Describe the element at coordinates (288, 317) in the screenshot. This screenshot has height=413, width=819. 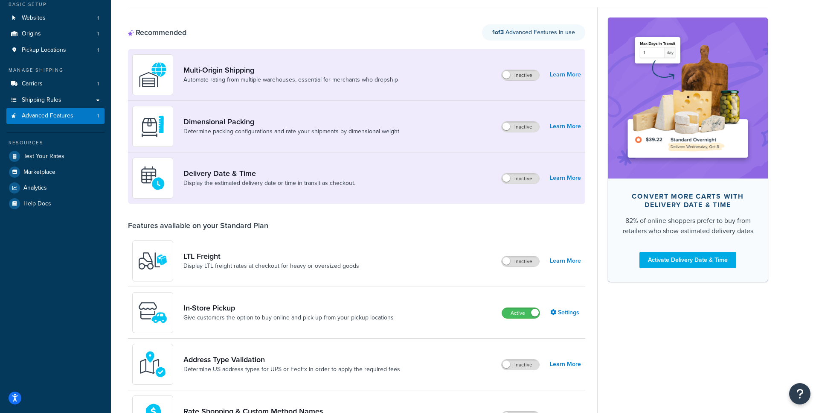
I see `a: Give customers the option to buy online and pick up from your pickup locations` at that location.